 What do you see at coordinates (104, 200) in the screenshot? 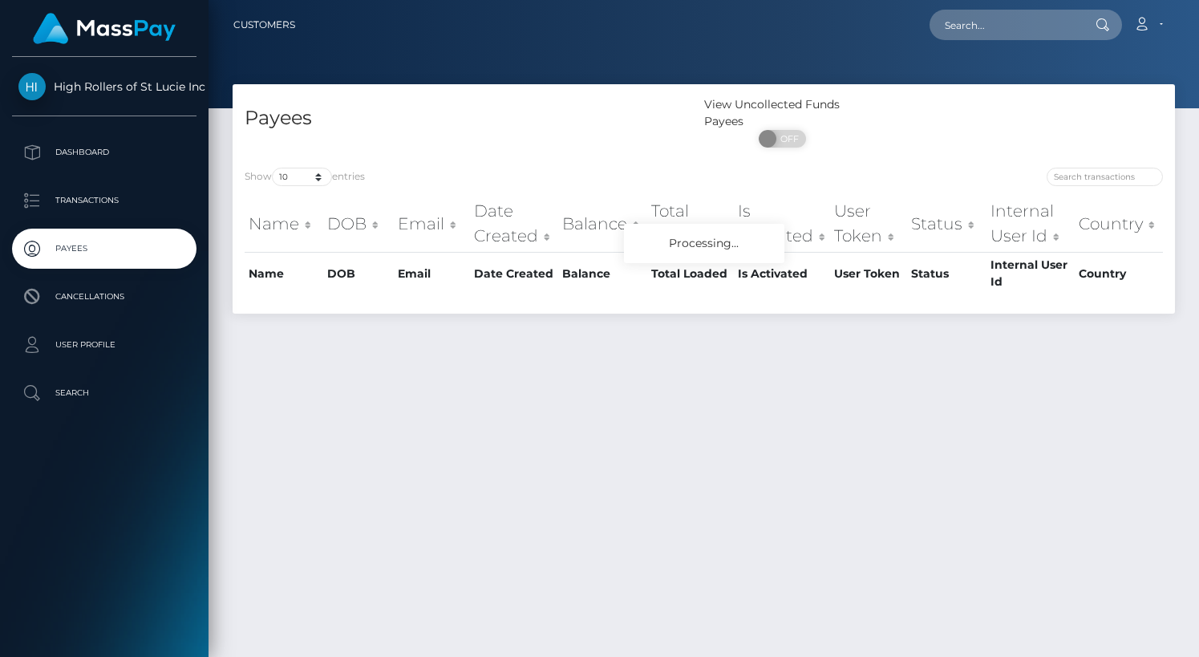
I see `a: Transactions` at bounding box center [104, 200].